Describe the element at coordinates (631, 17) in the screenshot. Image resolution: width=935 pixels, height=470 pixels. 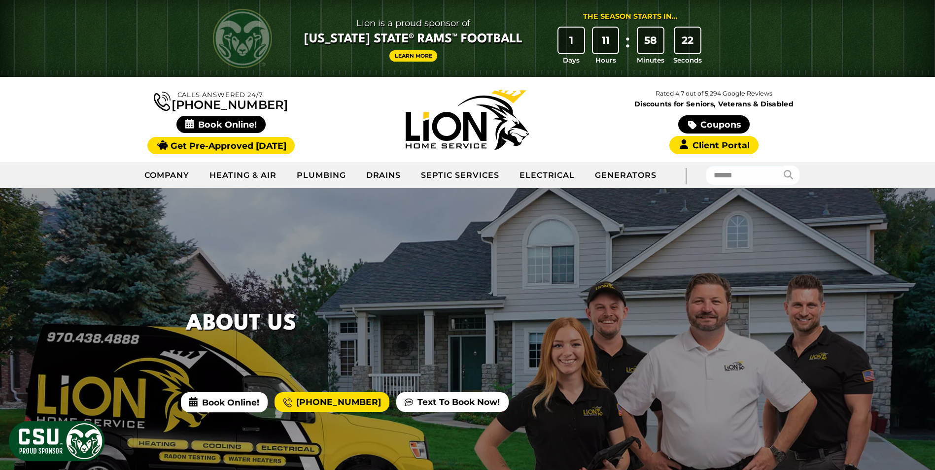
I see `div: The Season Starts in...` at that location.